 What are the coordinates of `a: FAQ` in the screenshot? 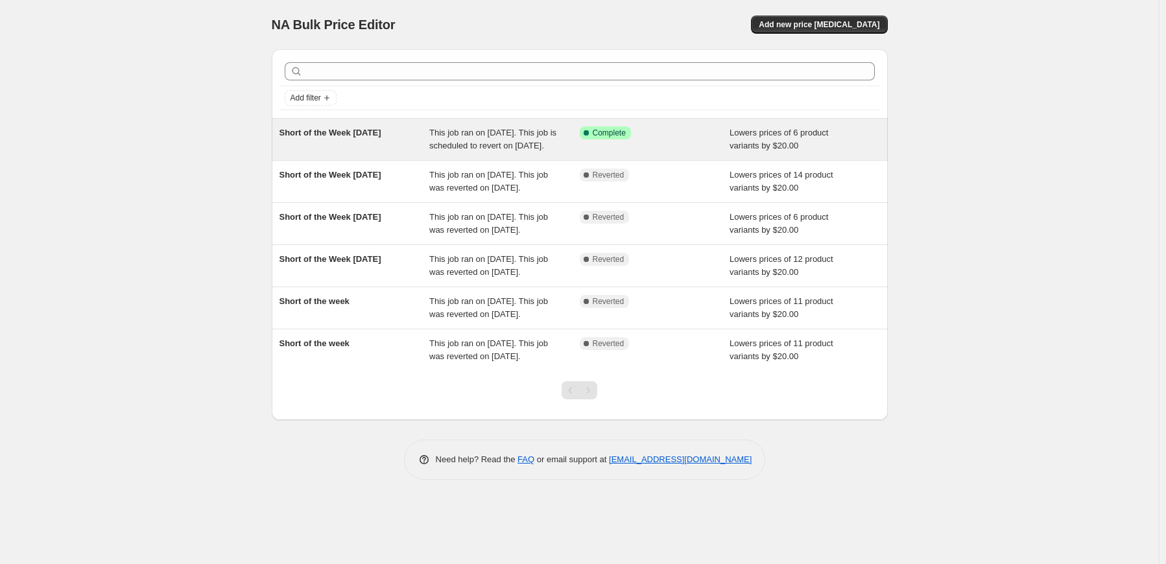 It's located at (526, 459).